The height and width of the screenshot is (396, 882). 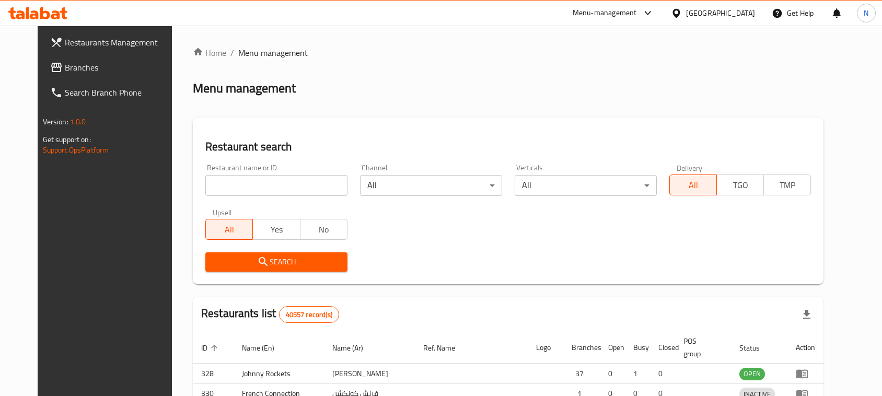 What do you see at coordinates (244, 88) in the screenshot?
I see `h2: Menu management` at bounding box center [244, 88].